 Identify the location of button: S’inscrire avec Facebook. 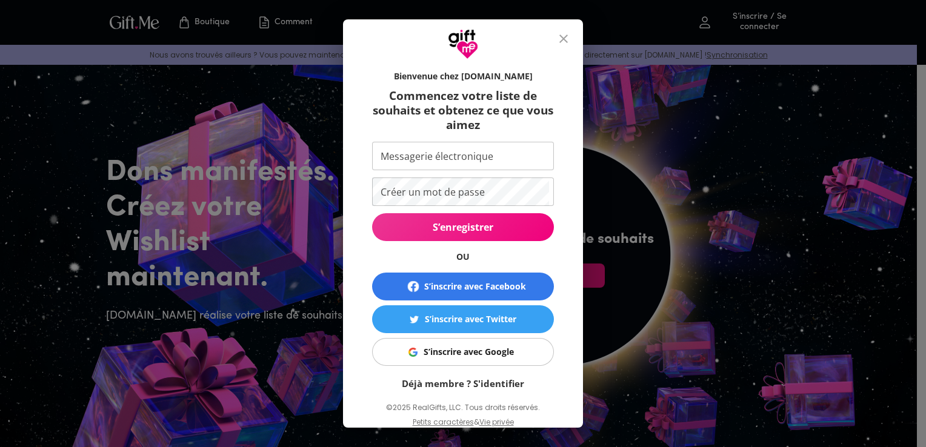
(463, 287).